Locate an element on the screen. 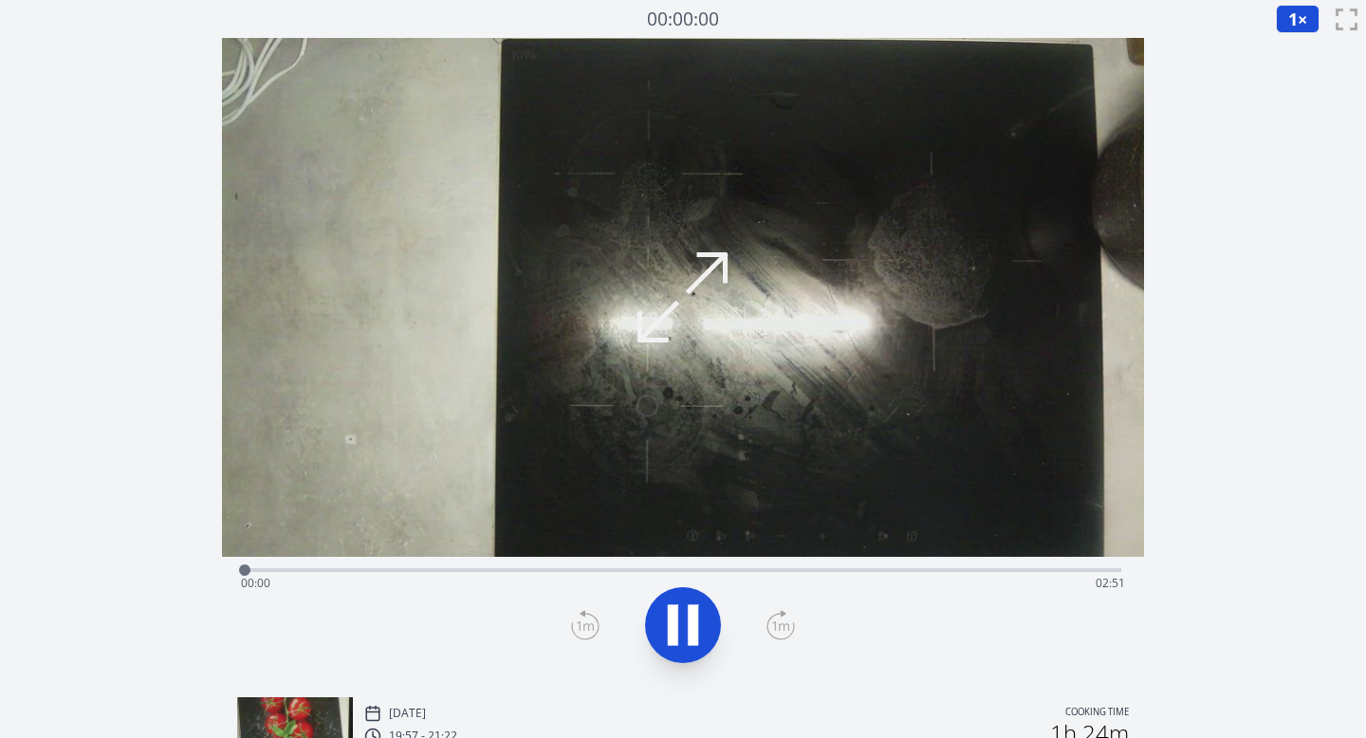 Image resolution: width=1366 pixels, height=738 pixels. p: Cooking time is located at coordinates (1097, 713).